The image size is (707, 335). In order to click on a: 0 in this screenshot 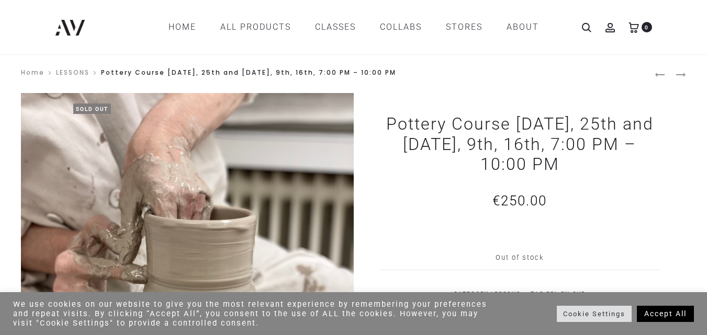, I will do `click(634, 27)`.